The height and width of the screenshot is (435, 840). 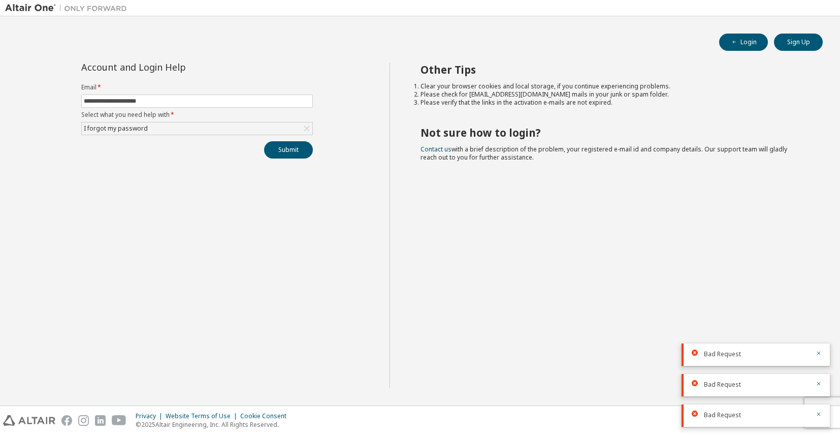 I want to click on img: facebook.svg, so click(x=66, y=420).